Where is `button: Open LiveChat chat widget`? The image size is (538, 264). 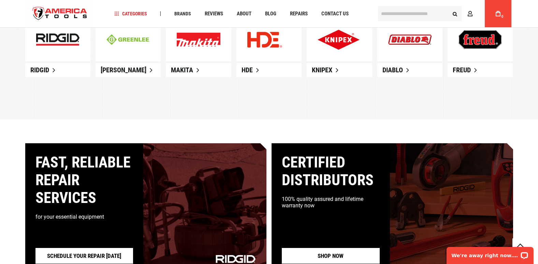
button: Open LiveChat chat widget is located at coordinates (83, 13).